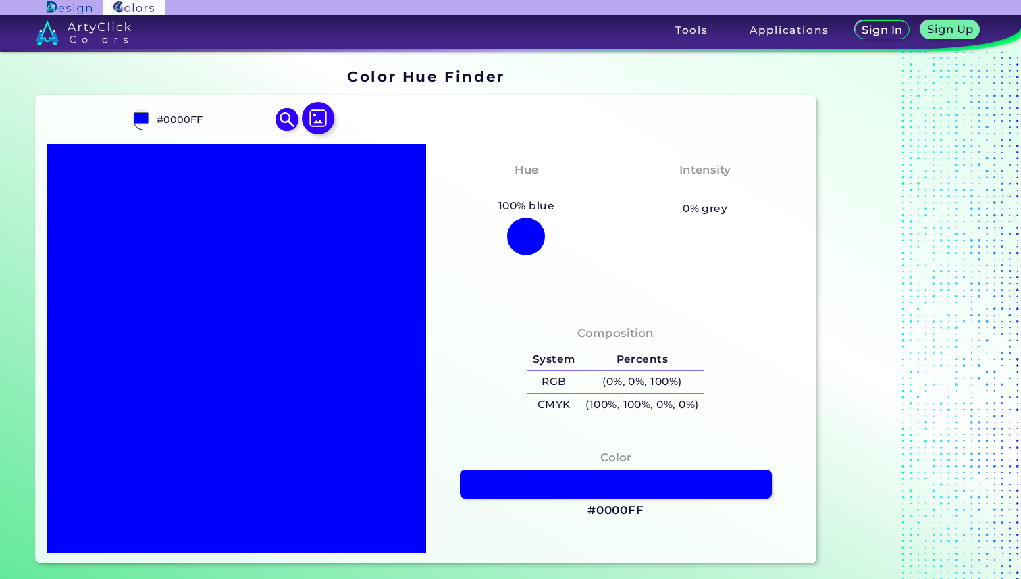 Image resolution: width=1021 pixels, height=579 pixels. I want to click on h4: Color, so click(616, 457).